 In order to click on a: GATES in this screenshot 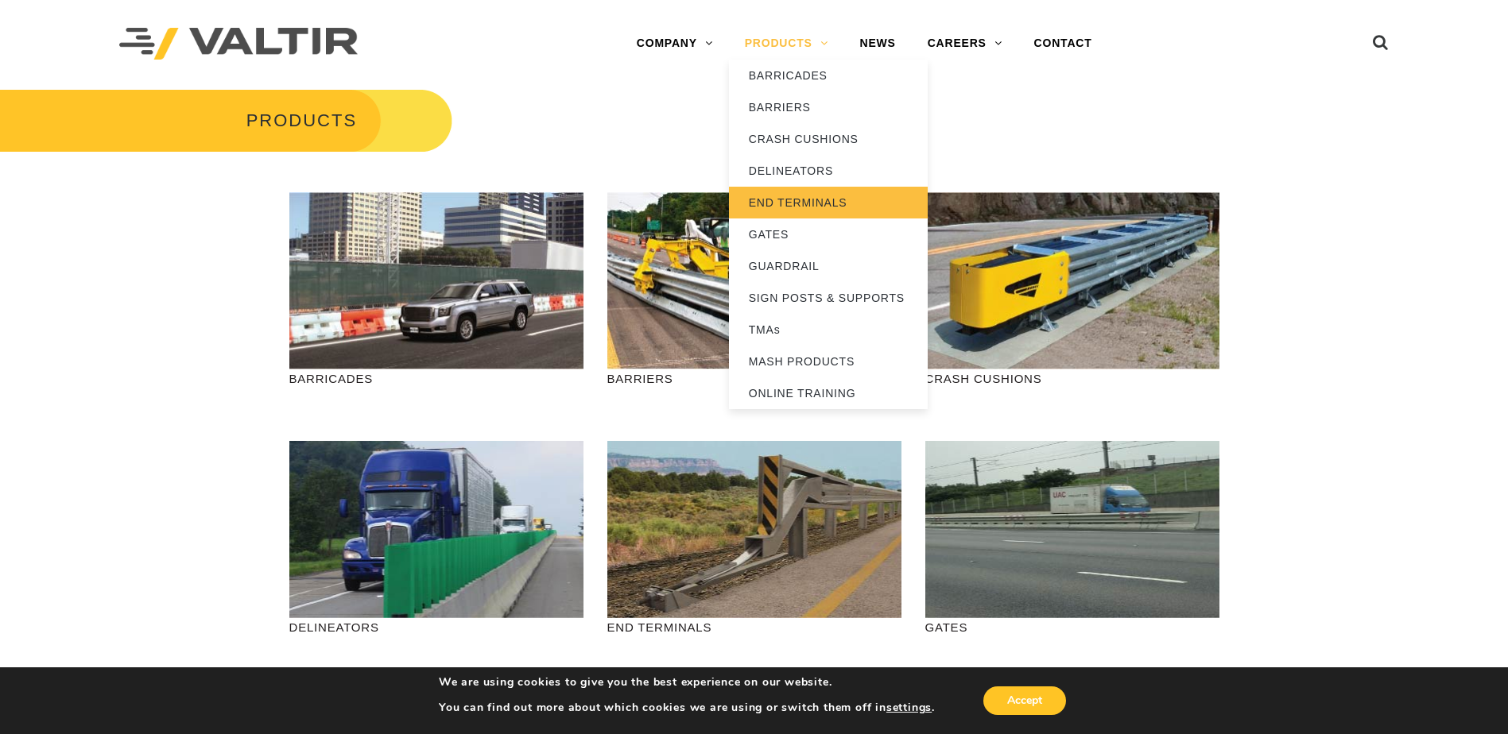, I will do `click(828, 234)`.